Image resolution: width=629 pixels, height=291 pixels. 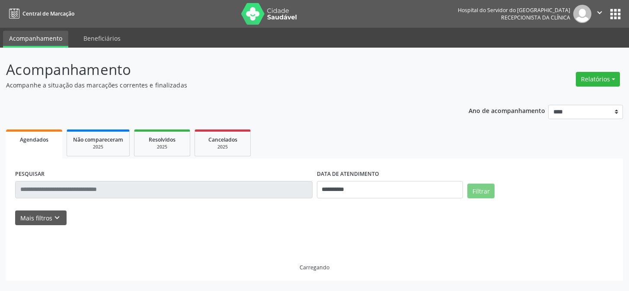 I want to click on p: Ano de acompanhamento, so click(x=507, y=110).